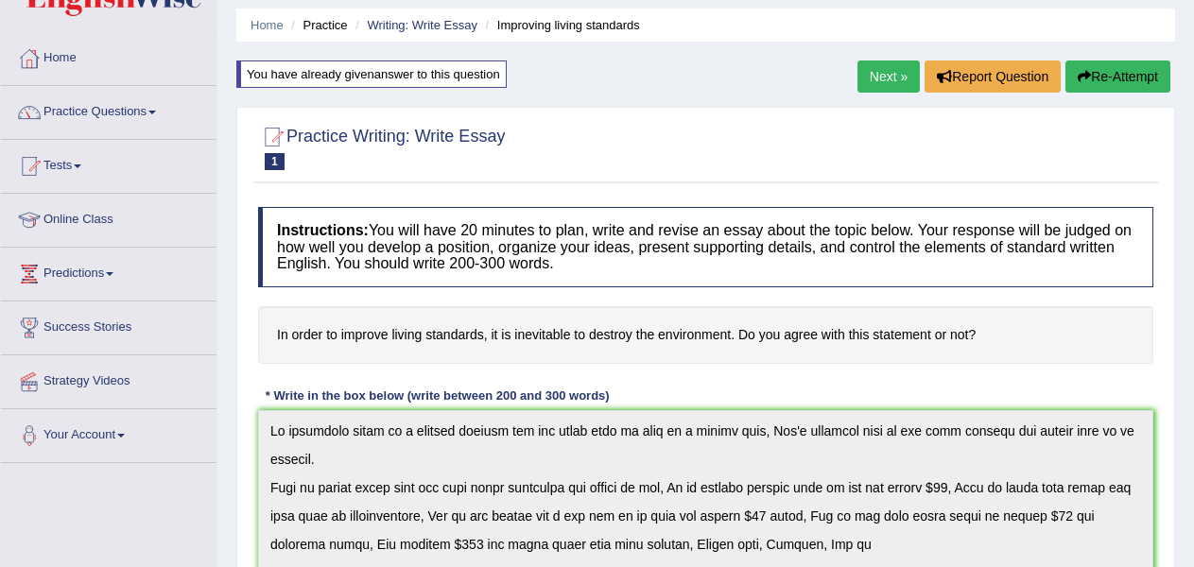 The width and height of the screenshot is (1194, 567). I want to click on h2: Practice Writing: Write Essay, so click(381, 147).